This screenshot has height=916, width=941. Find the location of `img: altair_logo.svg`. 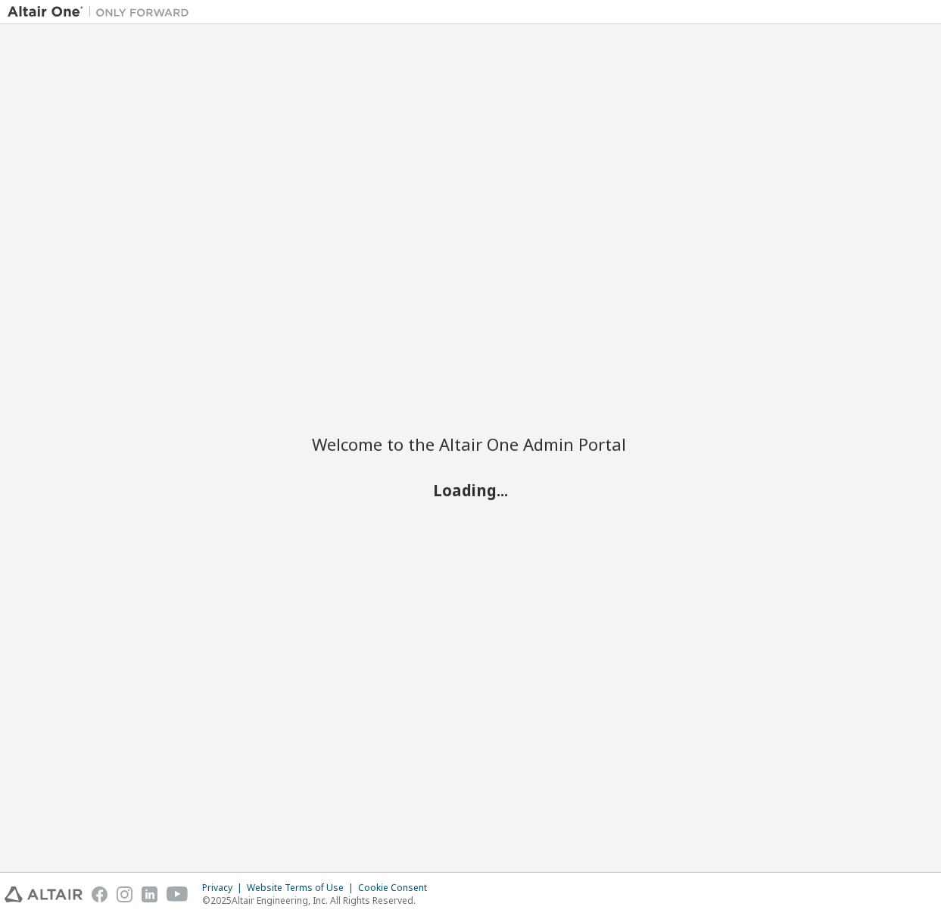

img: altair_logo.svg is located at coordinates (43, 894).